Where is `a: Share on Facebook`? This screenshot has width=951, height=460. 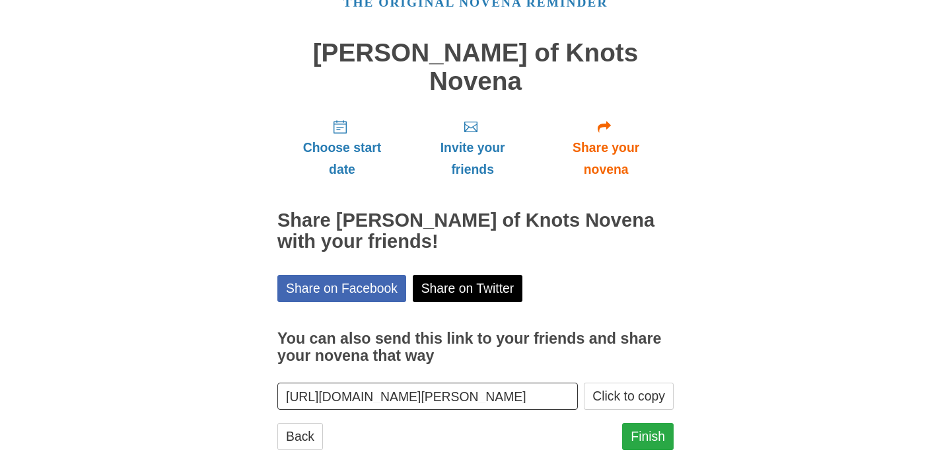 a: Share on Facebook is located at coordinates (342, 288).